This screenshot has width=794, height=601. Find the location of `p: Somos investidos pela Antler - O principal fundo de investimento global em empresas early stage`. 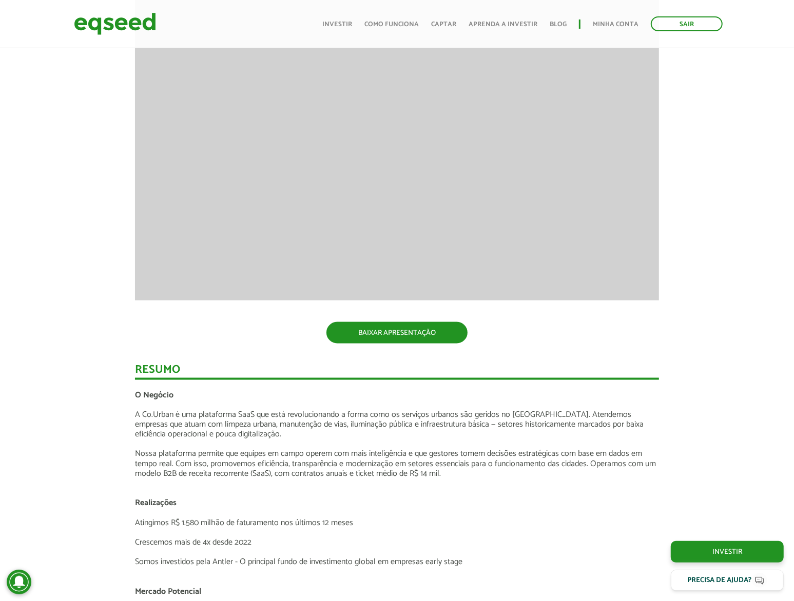

p: Somos investidos pela Antler - O principal fundo de investimento global em empresas early stage is located at coordinates (397, 562).